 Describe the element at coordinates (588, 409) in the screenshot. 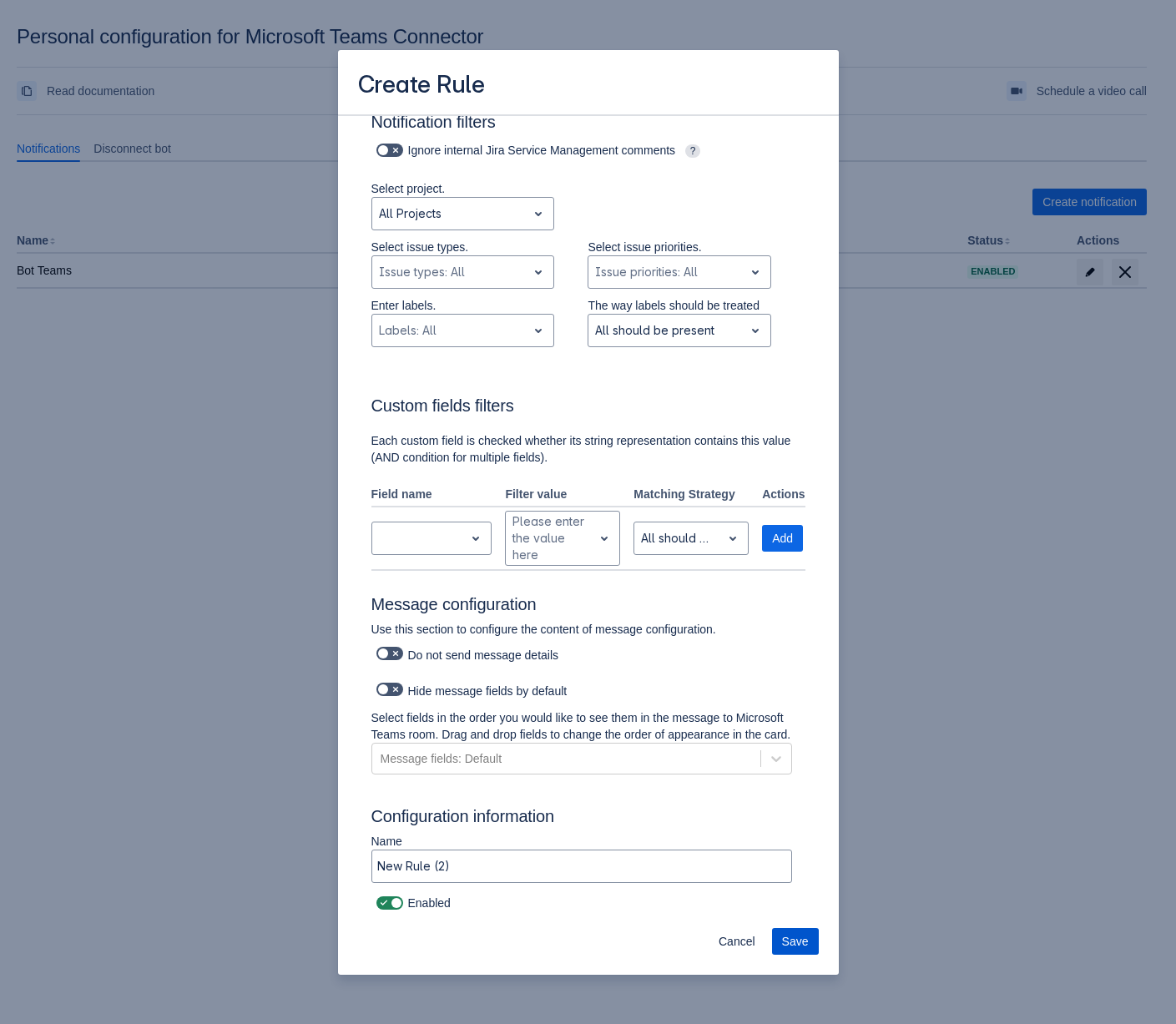

I see `h3: Custom fields filters` at that location.